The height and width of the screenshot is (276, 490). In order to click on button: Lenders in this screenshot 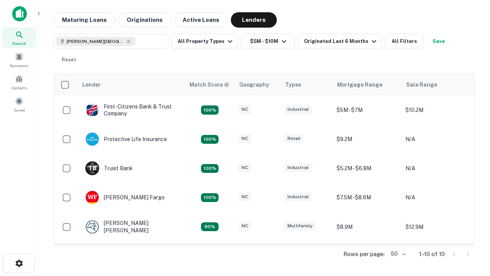, I will do `click(254, 20)`.